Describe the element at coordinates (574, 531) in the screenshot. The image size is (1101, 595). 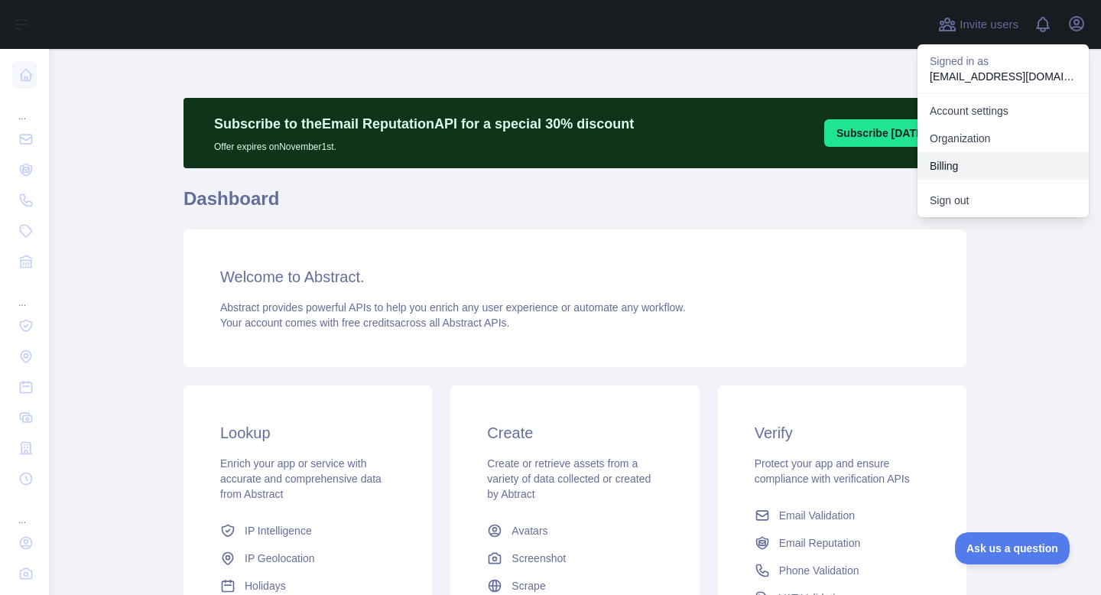
I see `a: Avatars` at that location.